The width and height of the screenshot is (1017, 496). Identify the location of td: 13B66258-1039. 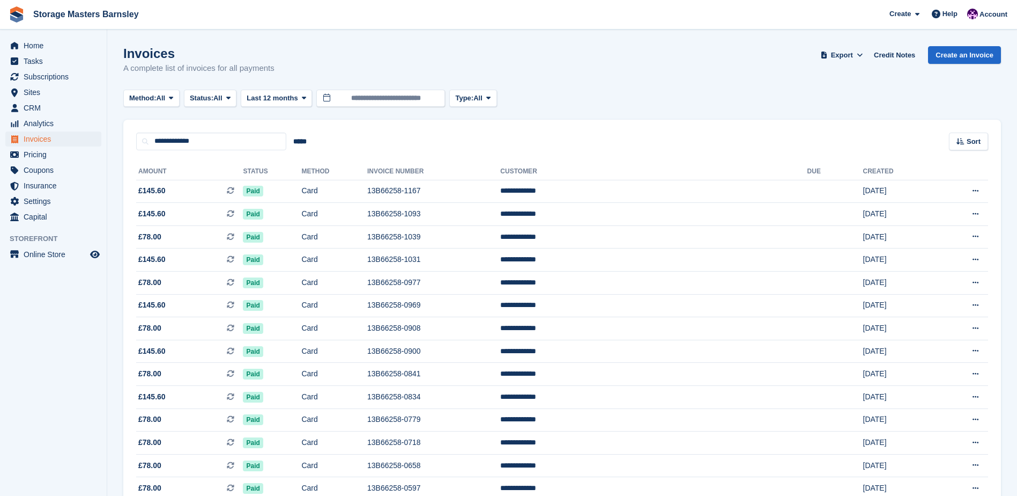
(434, 237).